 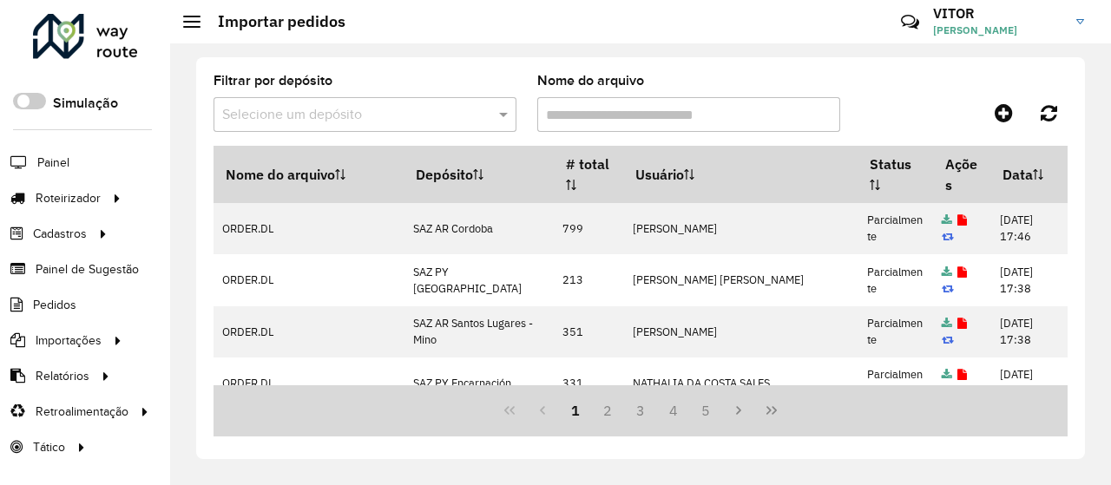 I want to click on button: 4, so click(x=673, y=410).